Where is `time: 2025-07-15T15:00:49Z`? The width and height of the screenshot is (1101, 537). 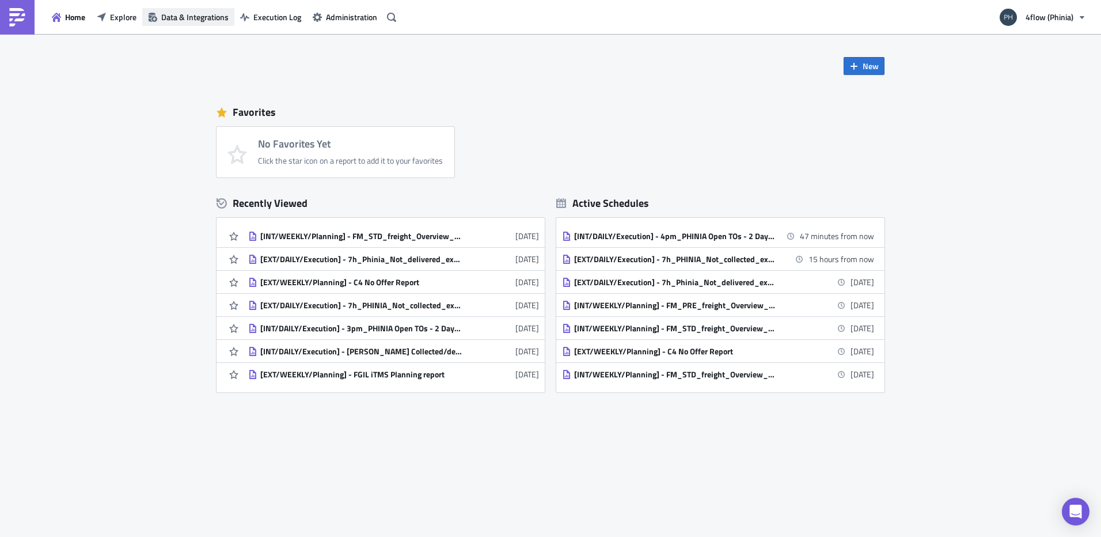
time: 2025-07-15T15:00:49Z is located at coordinates (527, 235).